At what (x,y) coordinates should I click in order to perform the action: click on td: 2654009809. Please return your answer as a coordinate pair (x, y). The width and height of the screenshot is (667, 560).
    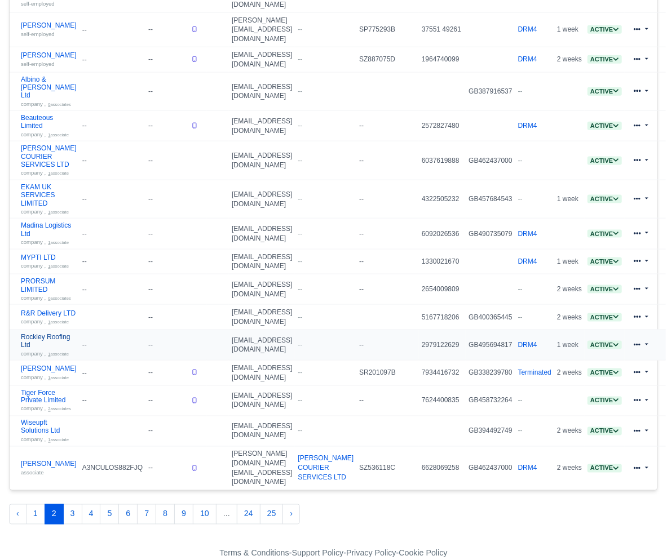
    Looking at the image, I should click on (442, 290).